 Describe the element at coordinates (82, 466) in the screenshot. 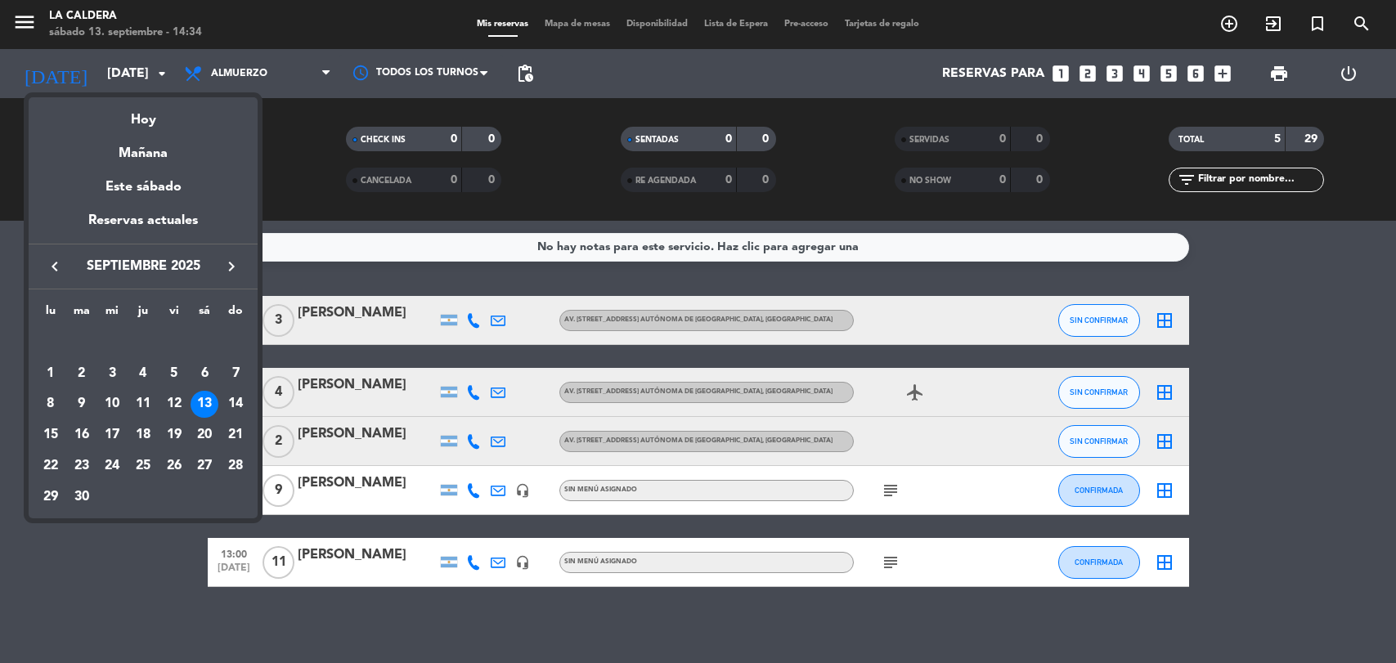

I see `td: 23 de septiembre de 2025` at that location.